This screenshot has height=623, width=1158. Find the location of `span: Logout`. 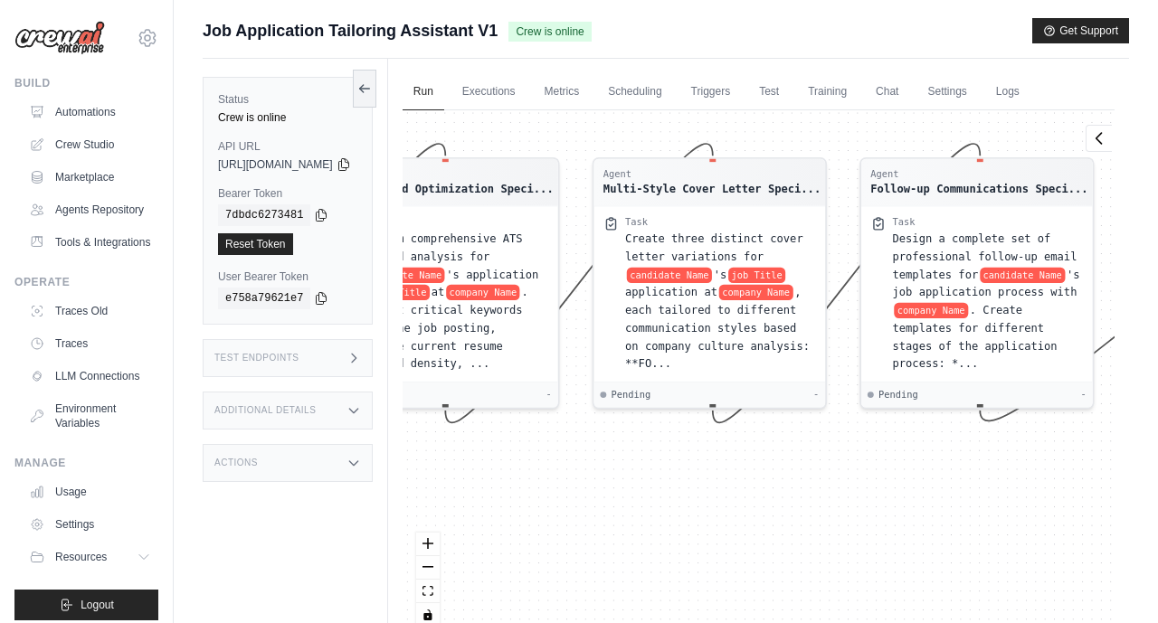

span: Logout is located at coordinates (97, 605).